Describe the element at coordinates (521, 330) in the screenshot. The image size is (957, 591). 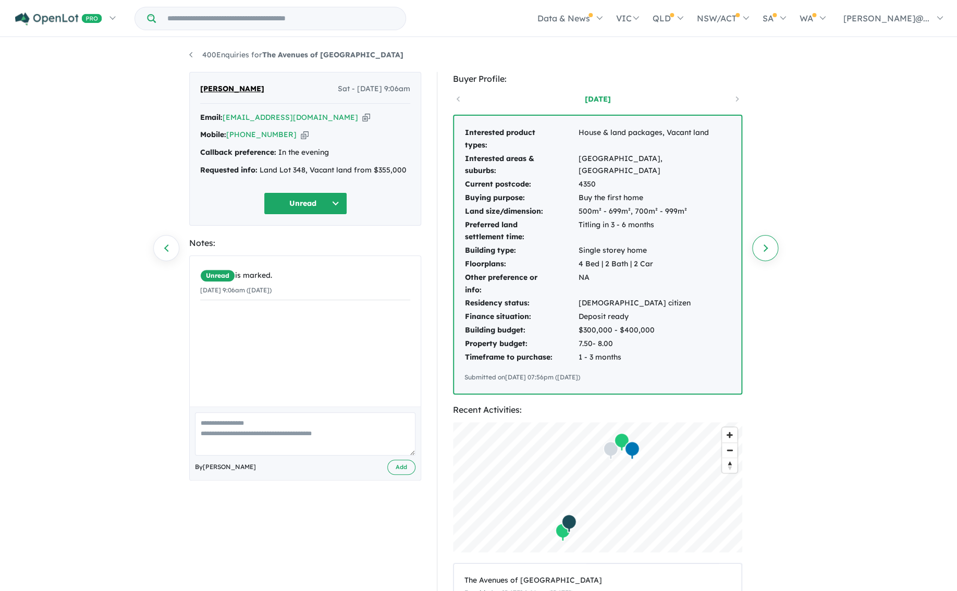
I see `td: Building budget:` at that location.